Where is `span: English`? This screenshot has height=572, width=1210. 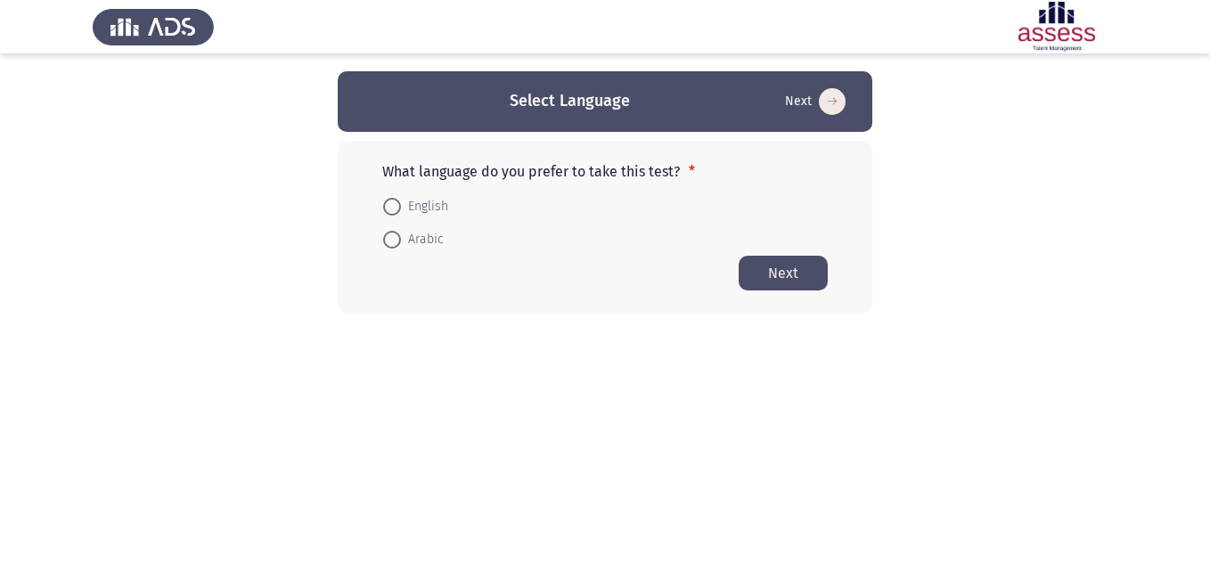
span: English is located at coordinates (424, 207).